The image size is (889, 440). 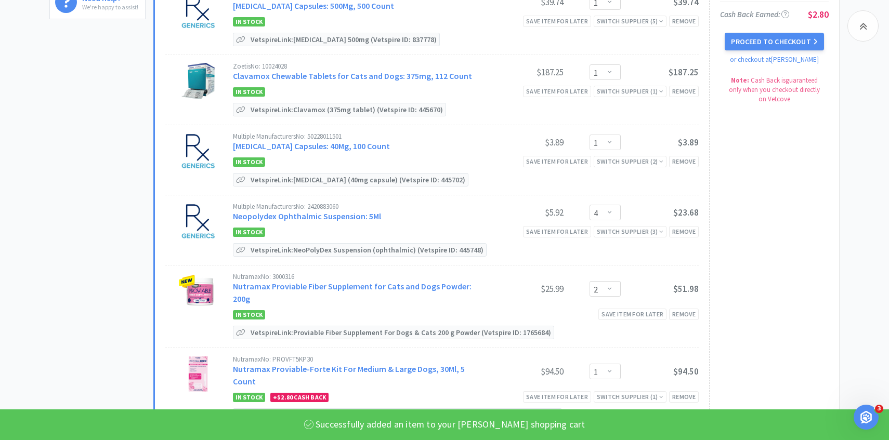 What do you see at coordinates (110, 7) in the screenshot?
I see `p: We're happy to assist!` at bounding box center [110, 7].